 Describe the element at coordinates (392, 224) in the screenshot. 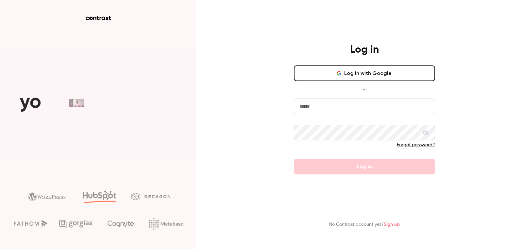

I see `a: Sign up` at that location.